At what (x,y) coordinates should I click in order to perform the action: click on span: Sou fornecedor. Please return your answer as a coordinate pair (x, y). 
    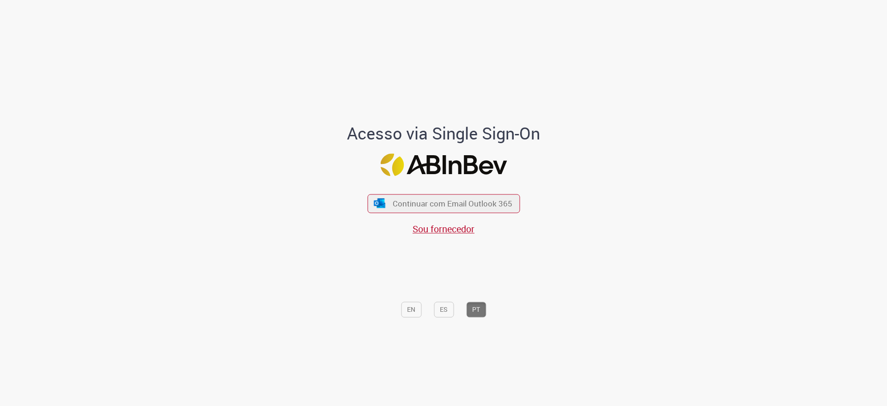
    Looking at the image, I should click on (444, 229).